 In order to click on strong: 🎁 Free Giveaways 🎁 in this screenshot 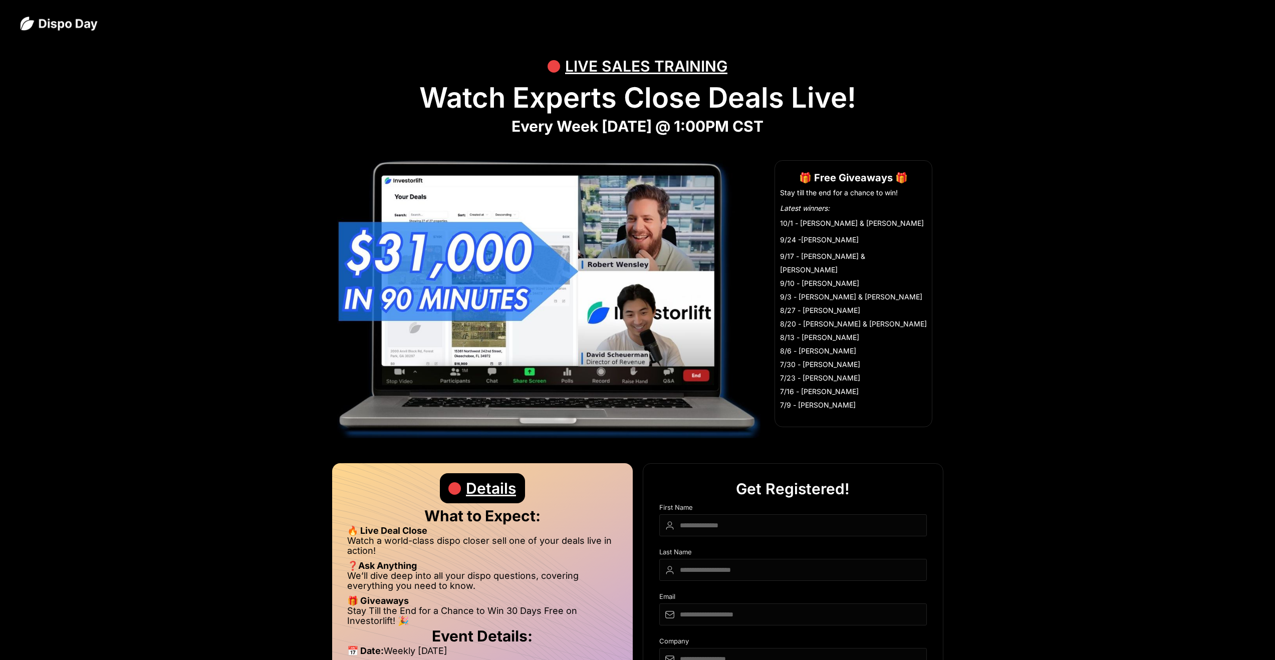, I will do `click(853, 178)`.